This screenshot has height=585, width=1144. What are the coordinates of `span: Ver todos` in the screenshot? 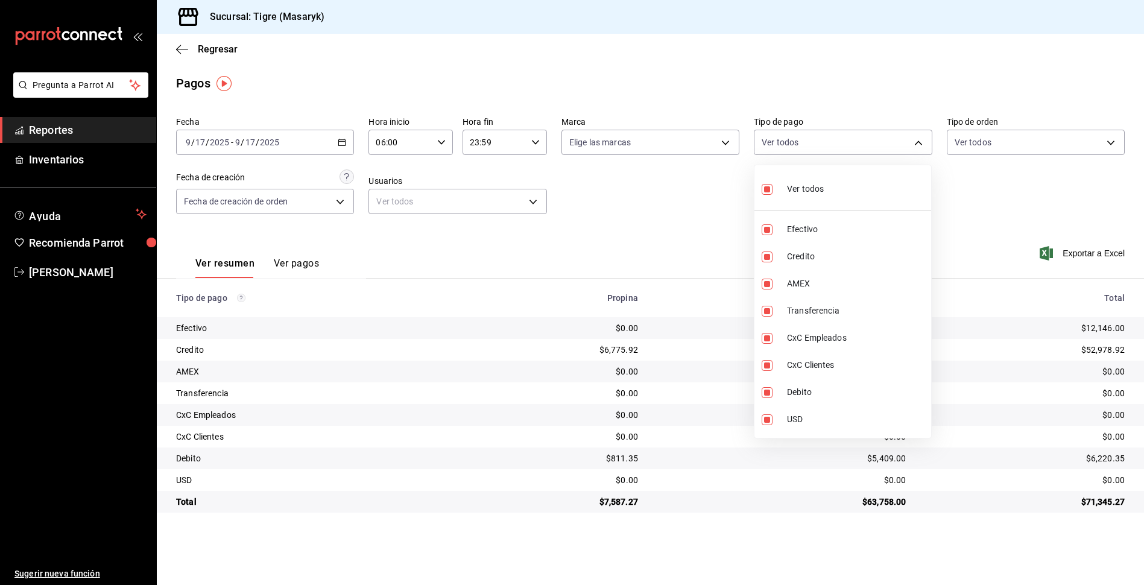 It's located at (805, 189).